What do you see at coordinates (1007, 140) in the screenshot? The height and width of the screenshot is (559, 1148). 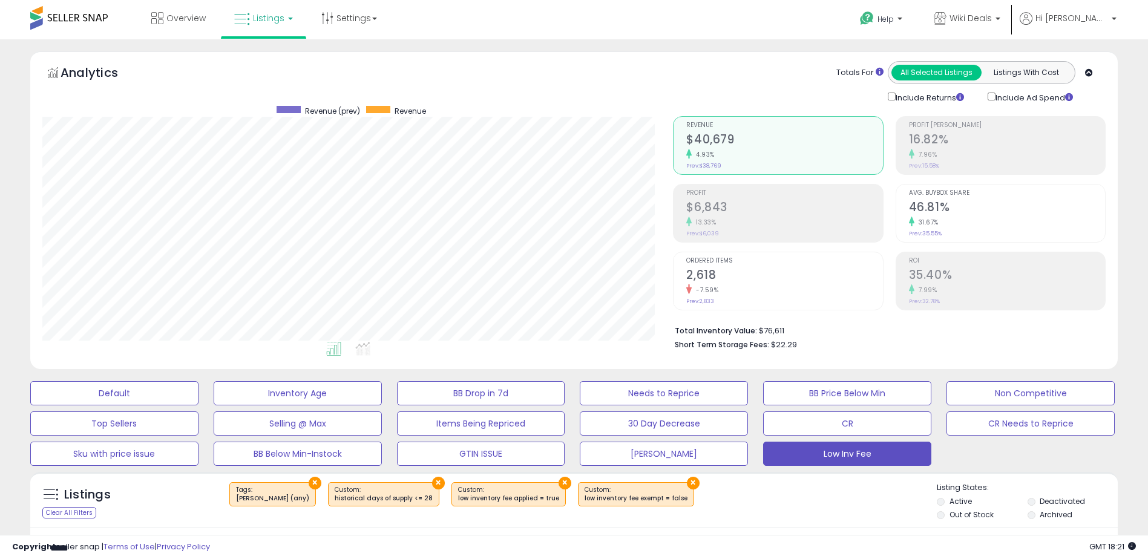 I see `h2: 16.82%` at bounding box center [1007, 140].